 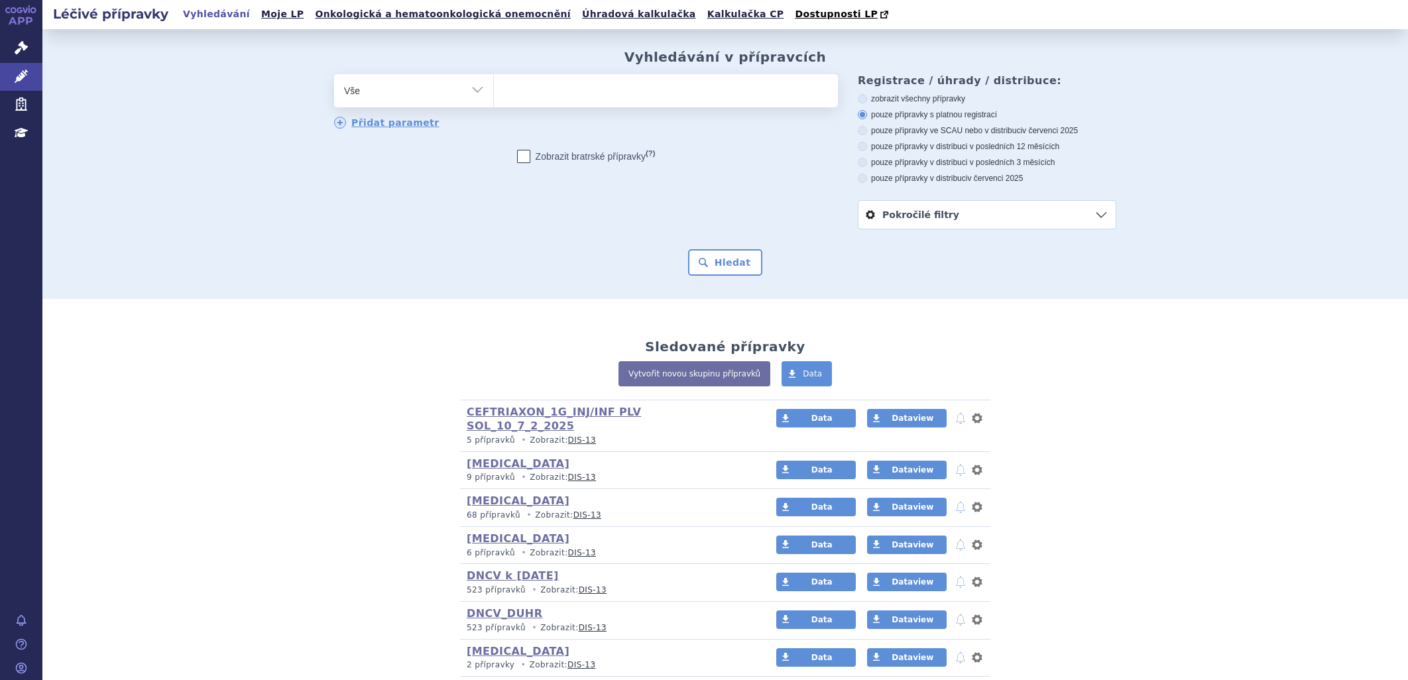 What do you see at coordinates (843, 15) in the screenshot?
I see `a: Dostupnosti LP` at bounding box center [843, 15].